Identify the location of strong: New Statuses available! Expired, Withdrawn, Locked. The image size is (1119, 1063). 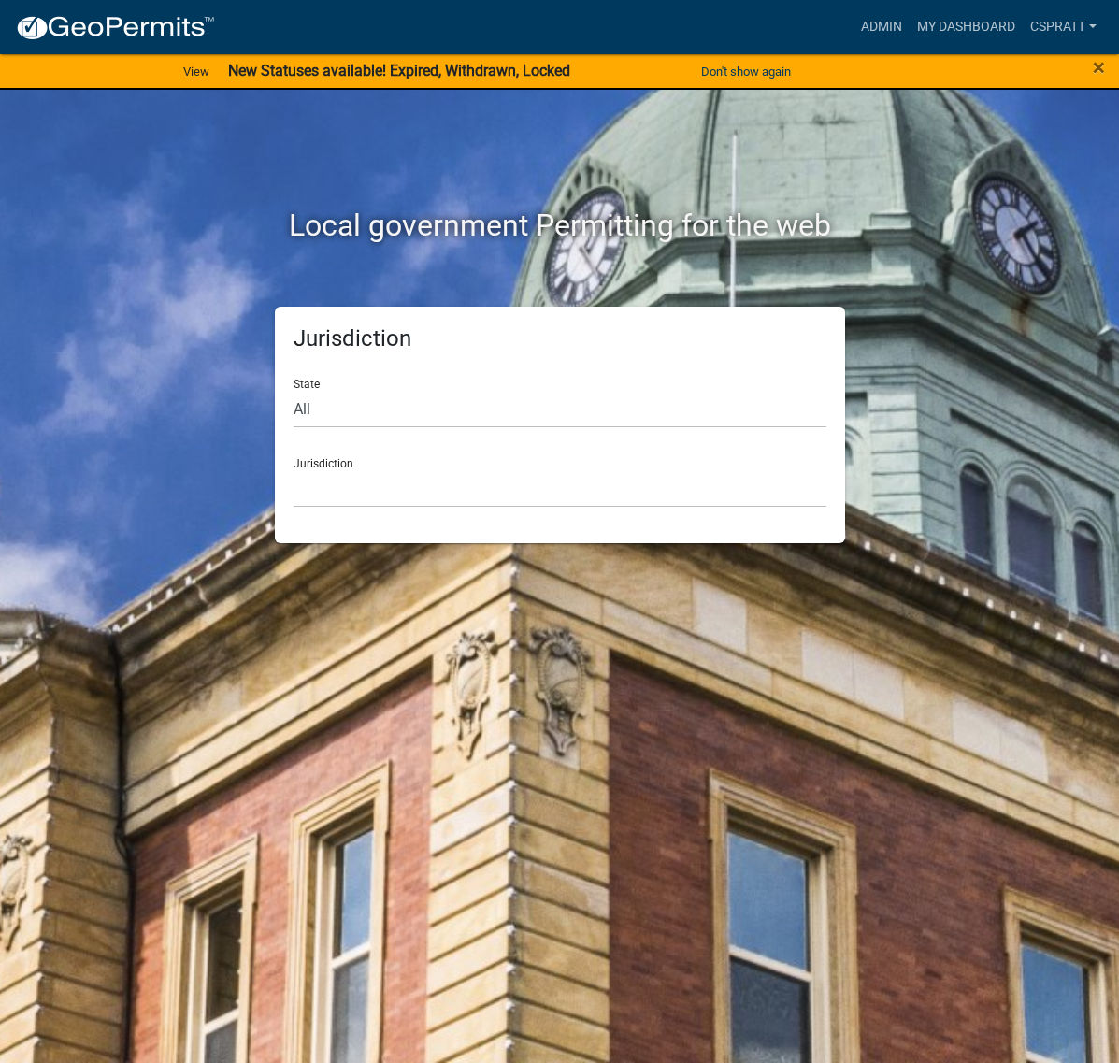
(399, 70).